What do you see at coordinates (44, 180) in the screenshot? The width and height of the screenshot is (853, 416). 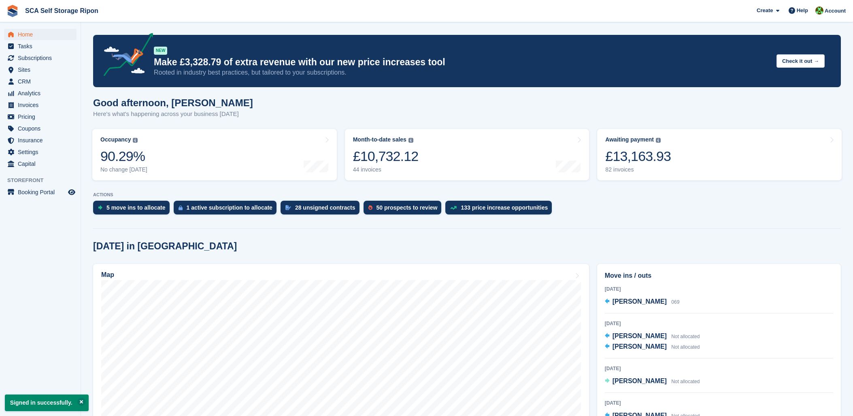 I see `span: Storefront` at bounding box center [44, 180].